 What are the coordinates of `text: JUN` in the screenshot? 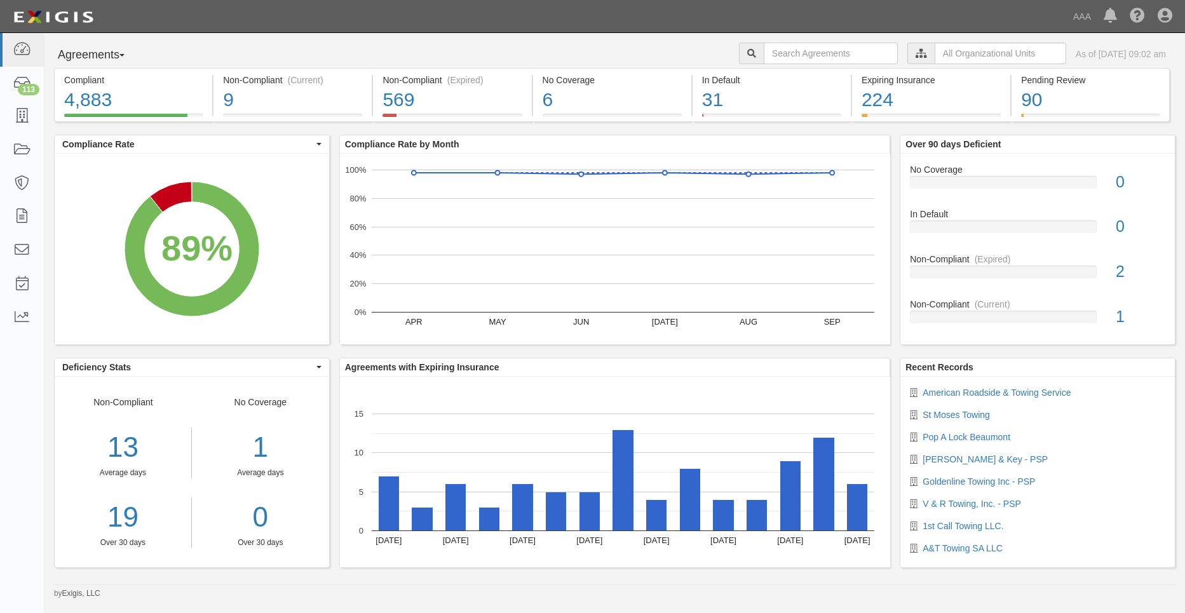 It's located at (581, 321).